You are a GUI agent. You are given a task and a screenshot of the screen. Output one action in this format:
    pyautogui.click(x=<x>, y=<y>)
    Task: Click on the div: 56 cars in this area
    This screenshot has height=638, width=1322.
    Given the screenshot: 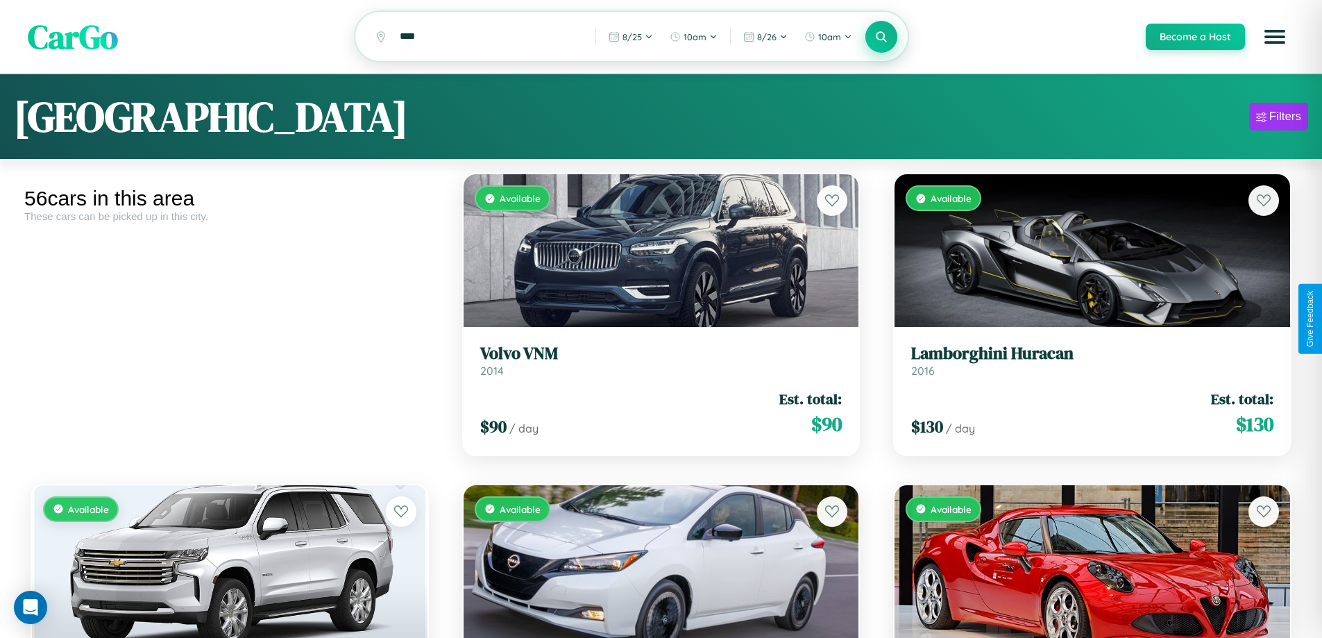 What is the action you would take?
    pyautogui.click(x=230, y=198)
    